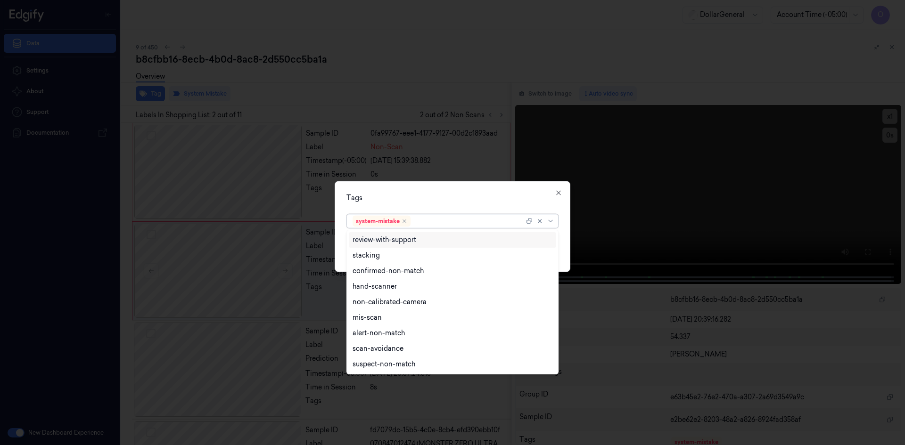  Describe the element at coordinates (389, 302) in the screenshot. I see `div: non-calibrated-camera` at that location.